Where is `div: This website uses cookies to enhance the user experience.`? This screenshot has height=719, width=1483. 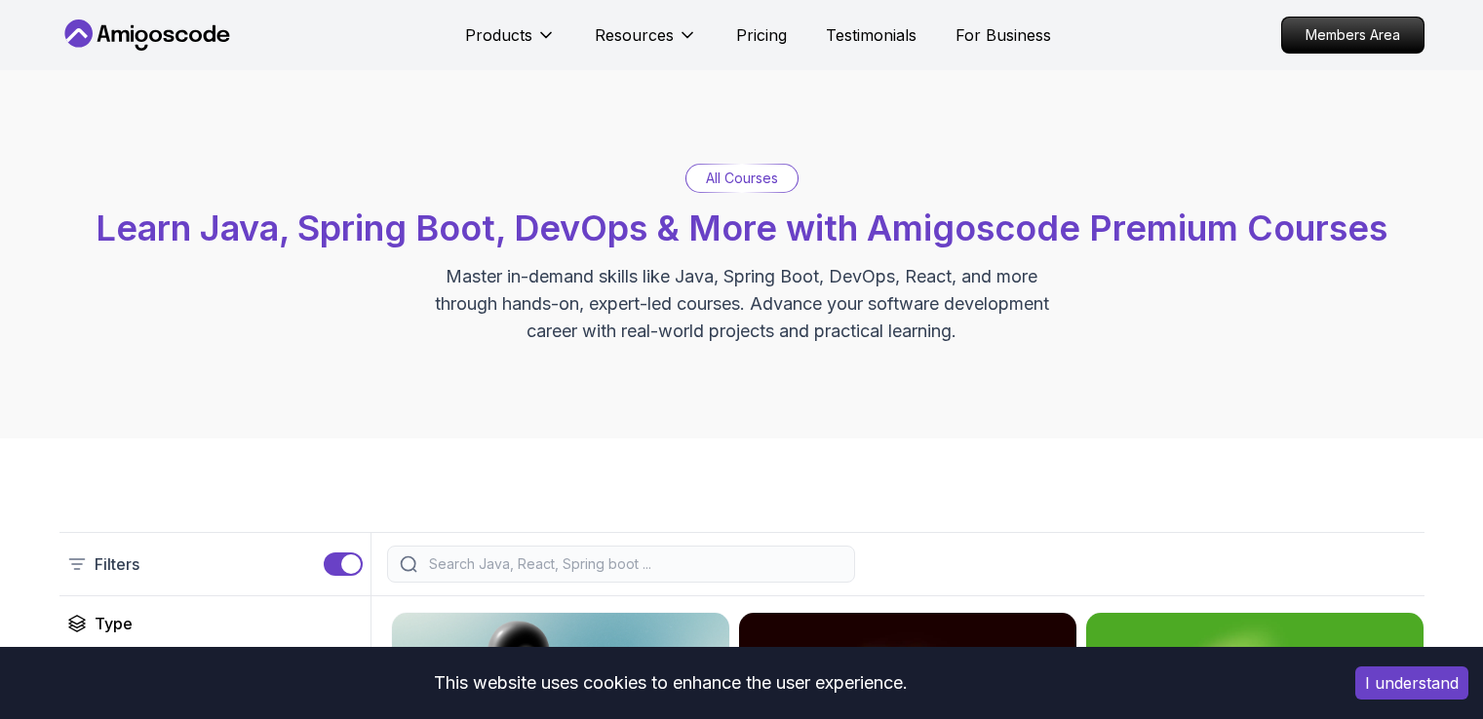
div: This website uses cookies to enhance the user experience. is located at coordinates (670, 683).